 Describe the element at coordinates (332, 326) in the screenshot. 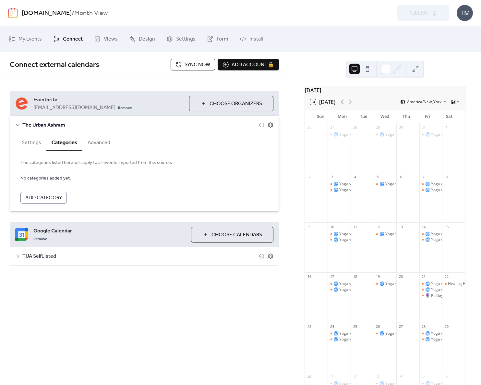

I see `div: 24` at that location.